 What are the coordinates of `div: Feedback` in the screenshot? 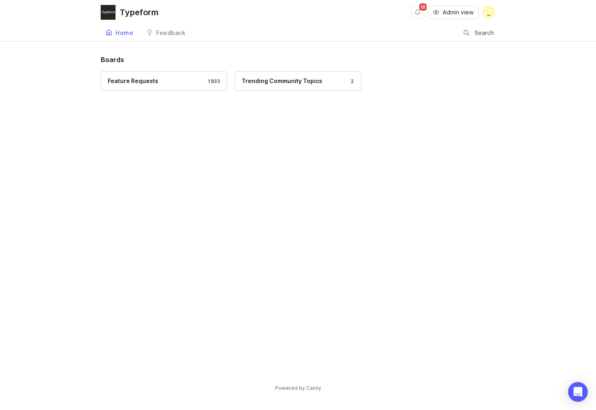 It's located at (170, 33).